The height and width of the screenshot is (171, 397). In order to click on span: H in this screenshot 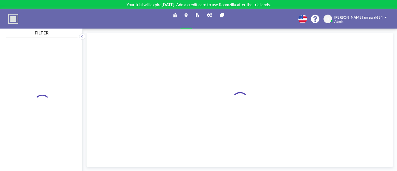, I will do `click(328, 19)`.